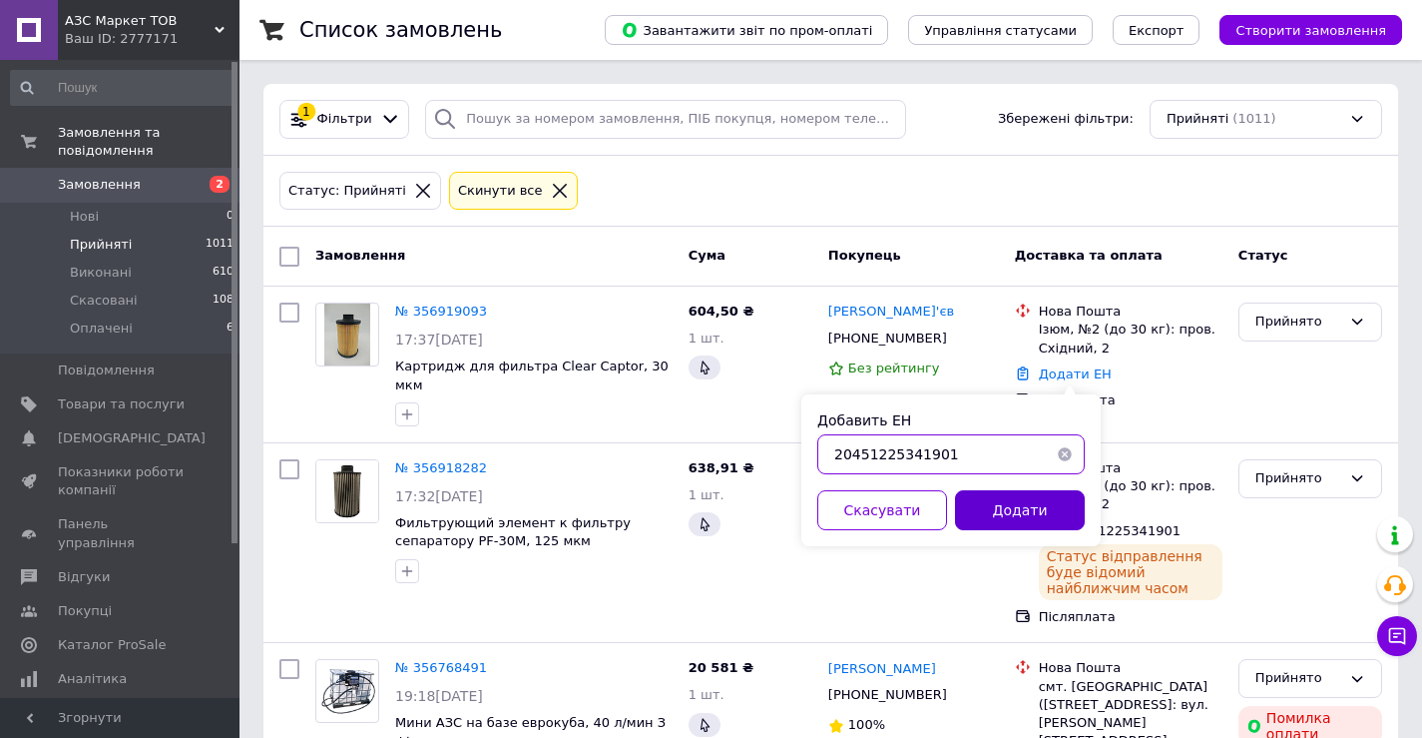  Describe the element at coordinates (1301, 29) in the screenshot. I see `a: Створити замовлення` at that location.